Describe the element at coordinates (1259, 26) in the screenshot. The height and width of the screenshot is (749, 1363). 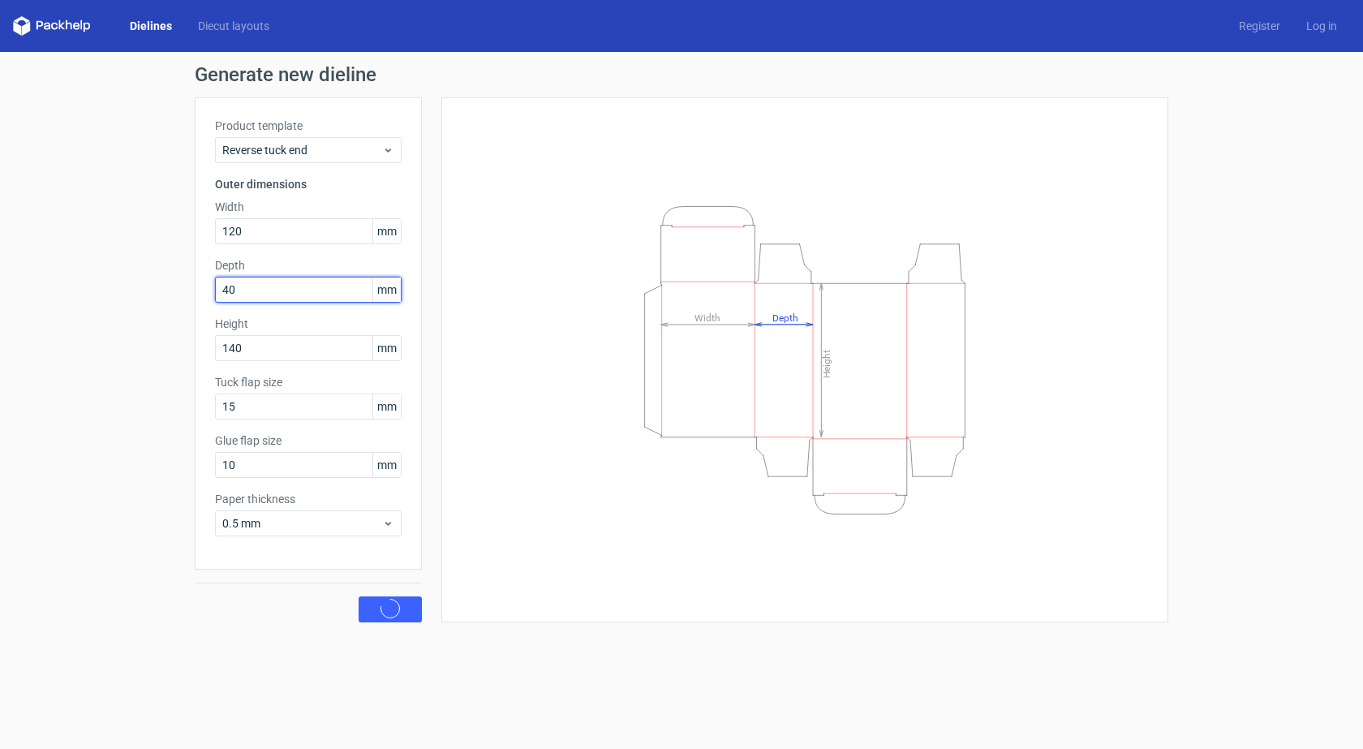
I see `a: Register` at that location.